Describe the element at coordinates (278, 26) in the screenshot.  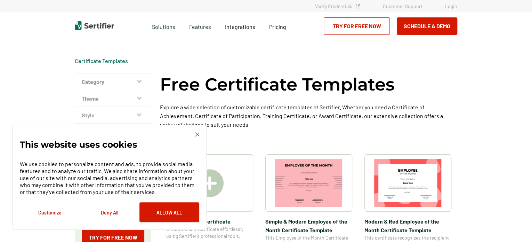
I see `a: Pricing` at that location.